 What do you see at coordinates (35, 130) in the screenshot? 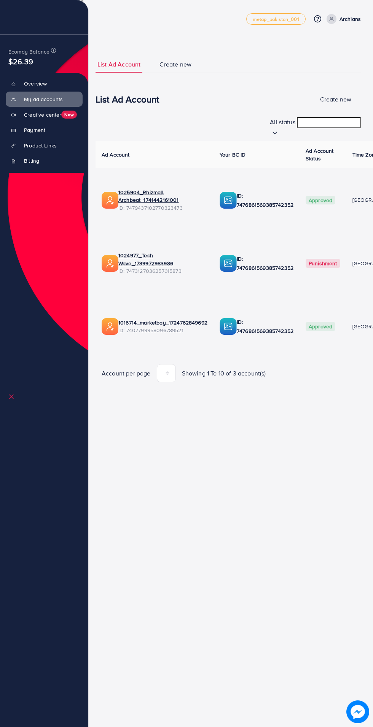
I see `span: Payment` at bounding box center [35, 130].